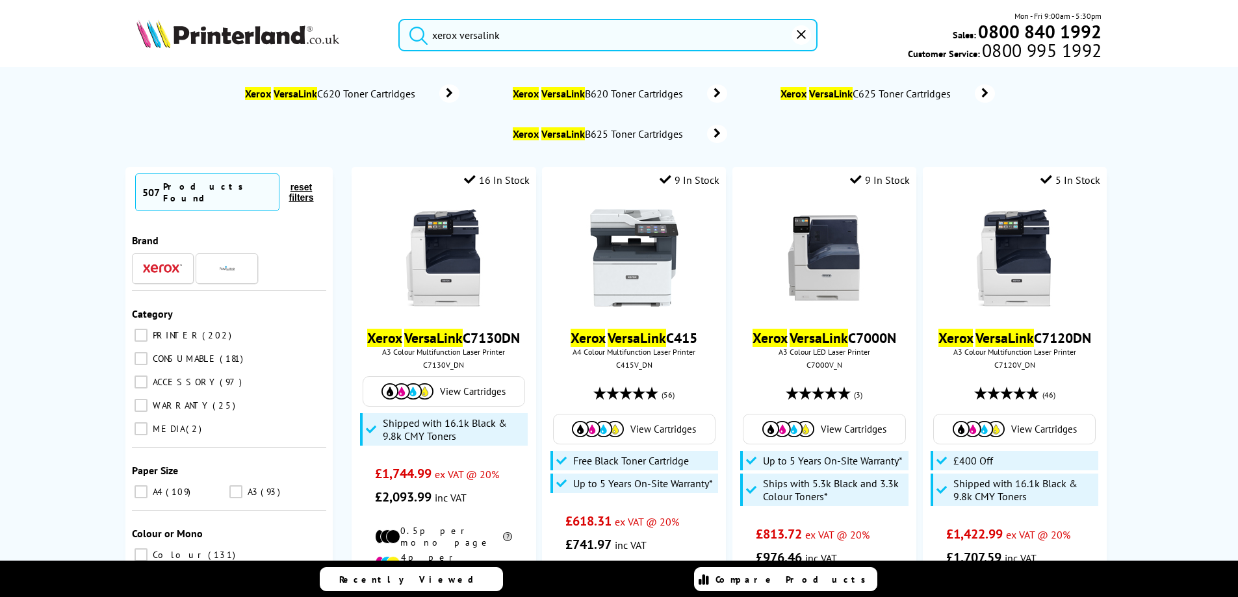  I want to click on span: 181, so click(233, 359).